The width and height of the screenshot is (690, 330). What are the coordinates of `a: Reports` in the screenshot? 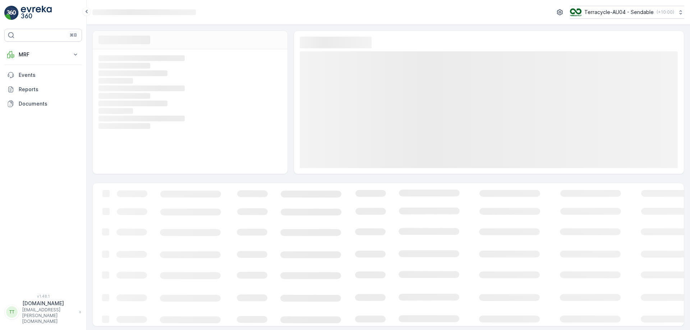 It's located at (43, 89).